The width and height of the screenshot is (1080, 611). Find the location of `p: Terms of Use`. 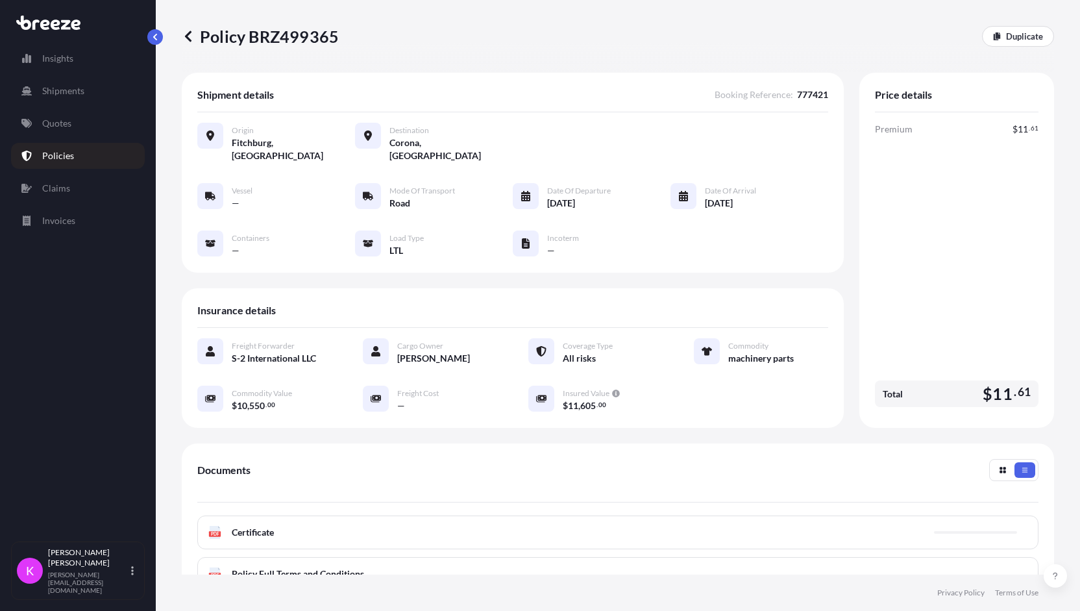

p: Terms of Use is located at coordinates (1016, 593).